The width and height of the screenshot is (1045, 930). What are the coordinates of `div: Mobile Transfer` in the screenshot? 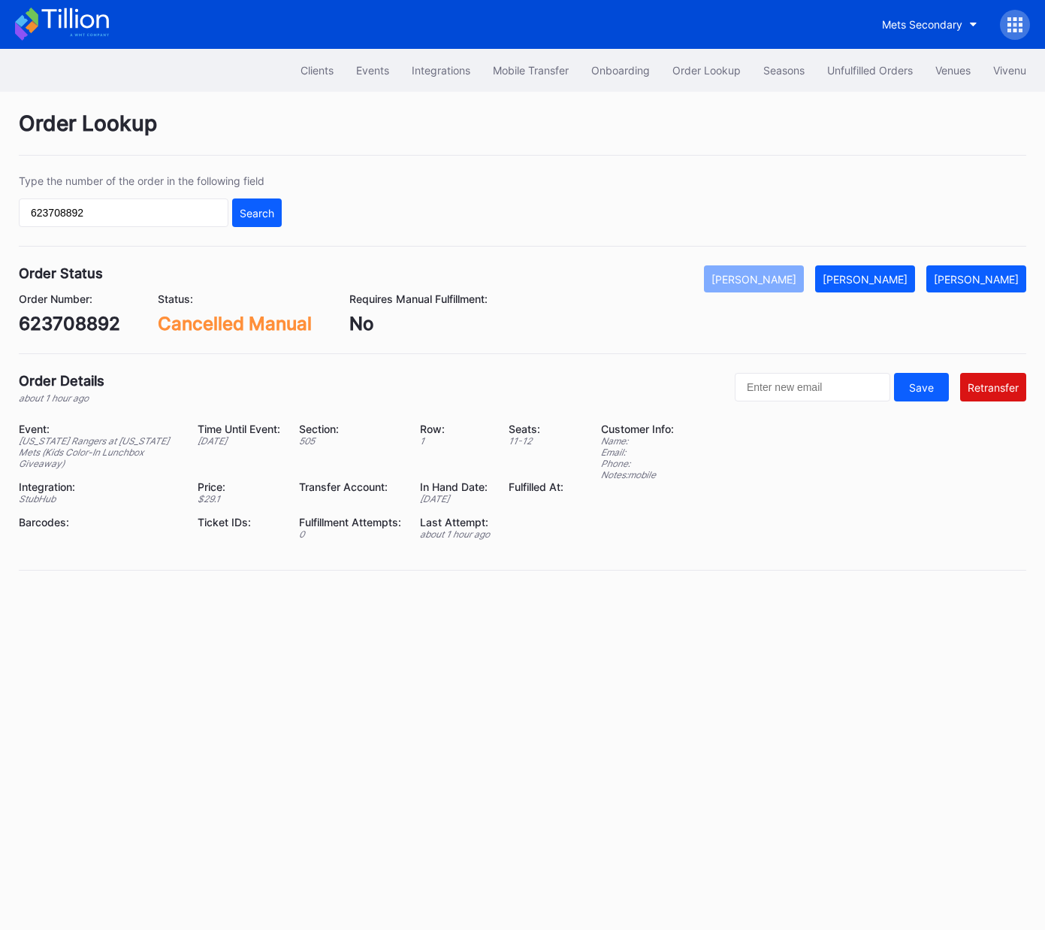 It's located at (531, 70).